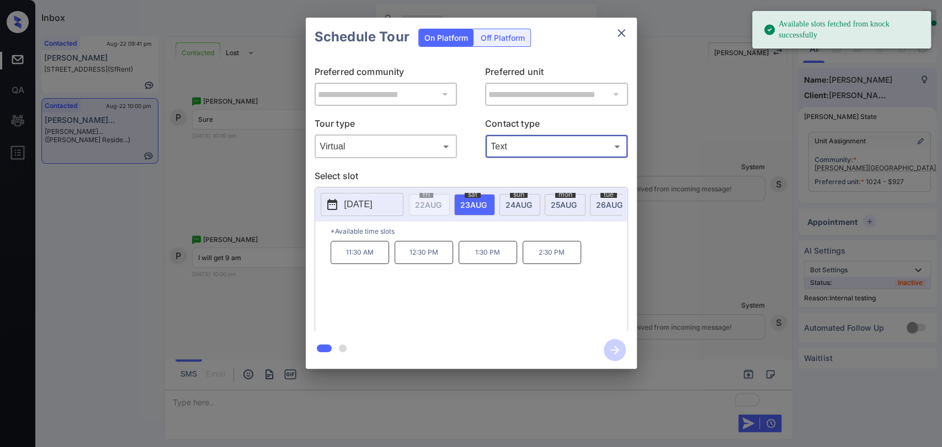 The width and height of the screenshot is (942, 447). I want to click on div: Virtual, so click(386, 146).